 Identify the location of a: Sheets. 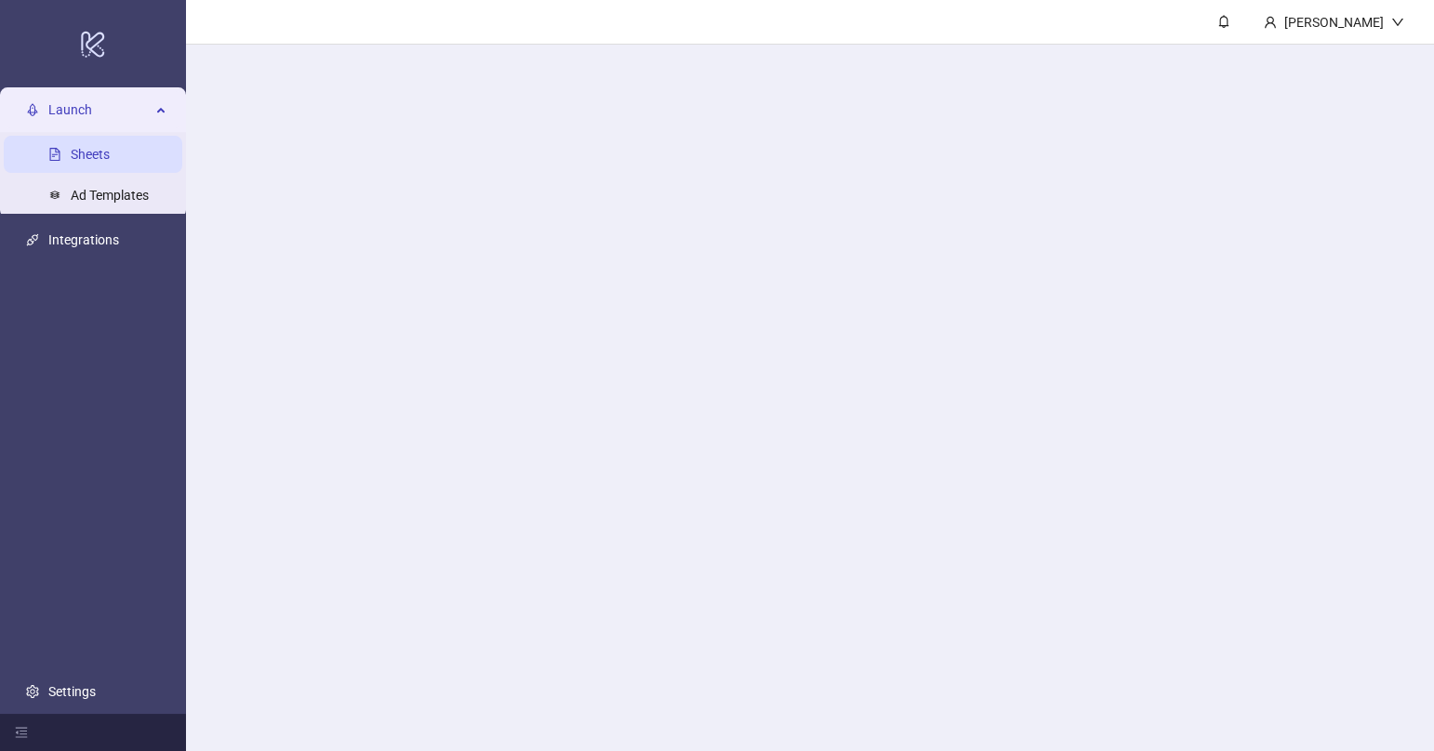
(90, 154).